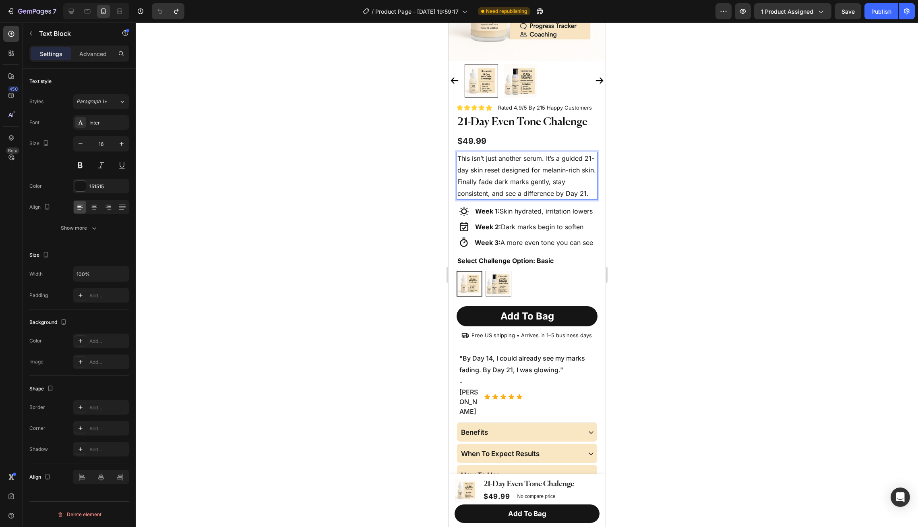  Describe the element at coordinates (793, 11) in the screenshot. I see `button: 1 product assigned` at that location.